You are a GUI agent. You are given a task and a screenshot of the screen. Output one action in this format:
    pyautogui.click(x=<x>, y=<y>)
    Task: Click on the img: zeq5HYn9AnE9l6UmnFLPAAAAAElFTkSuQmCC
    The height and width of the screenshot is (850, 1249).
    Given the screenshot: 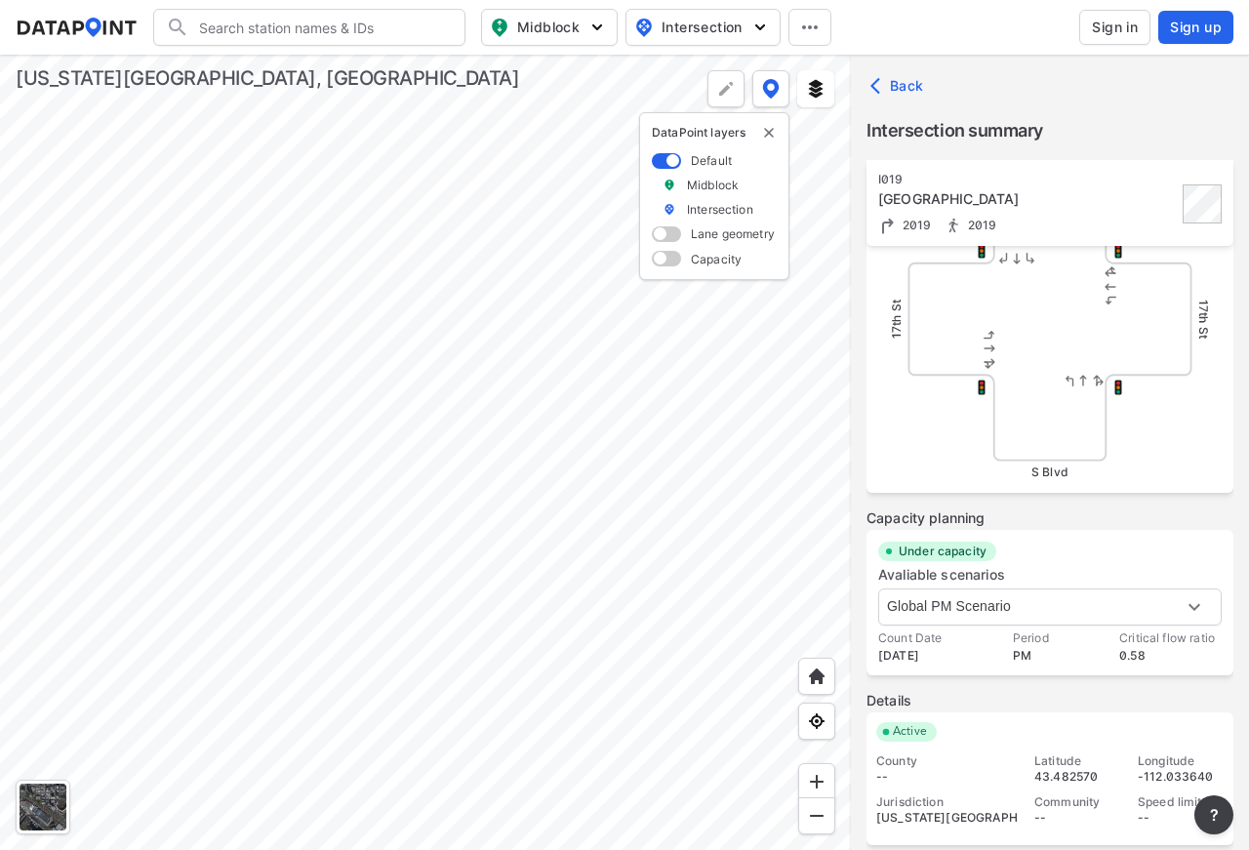 What is the action you would take?
    pyautogui.click(x=816, y=721)
    